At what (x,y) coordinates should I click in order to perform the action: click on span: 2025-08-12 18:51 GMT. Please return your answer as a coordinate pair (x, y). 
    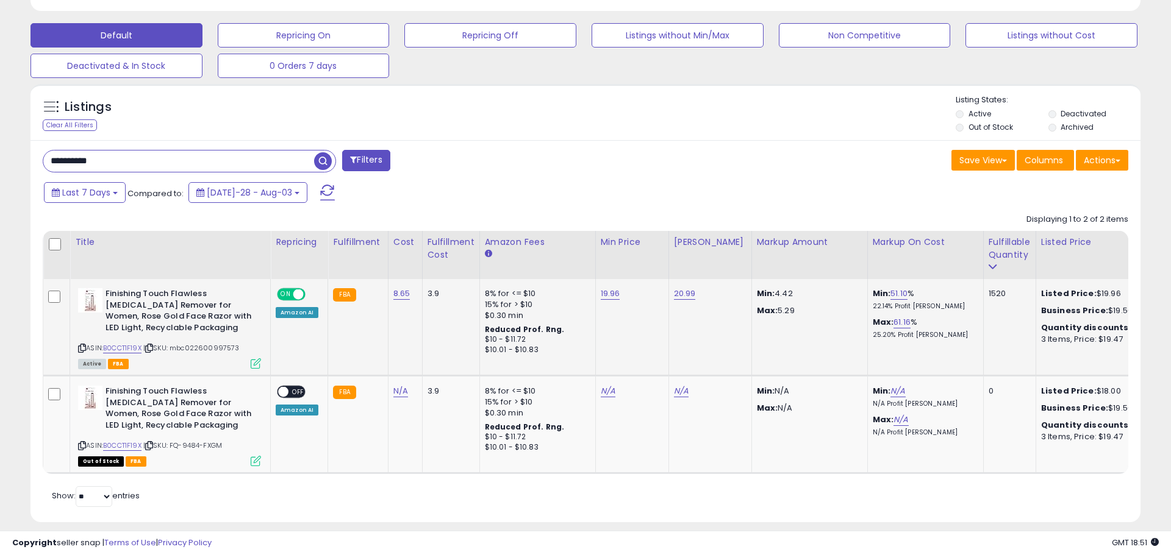
    Looking at the image, I should click on (1135, 543).